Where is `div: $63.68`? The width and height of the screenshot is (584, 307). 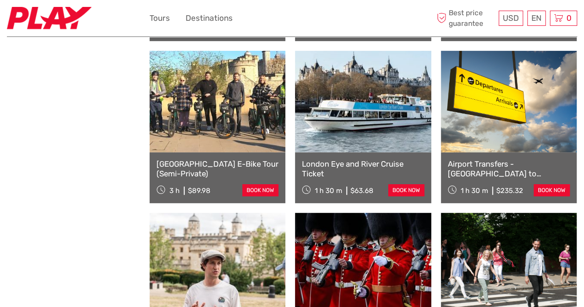 div: $63.68 is located at coordinates (362, 191).